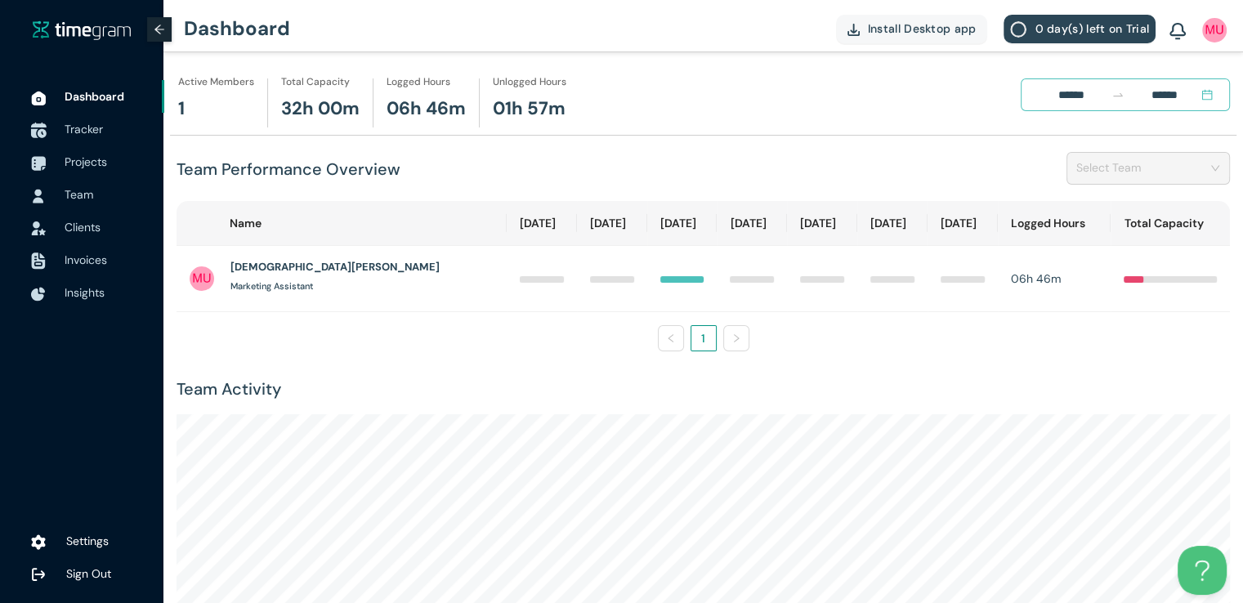  I want to click on a: timegram, so click(82, 29).